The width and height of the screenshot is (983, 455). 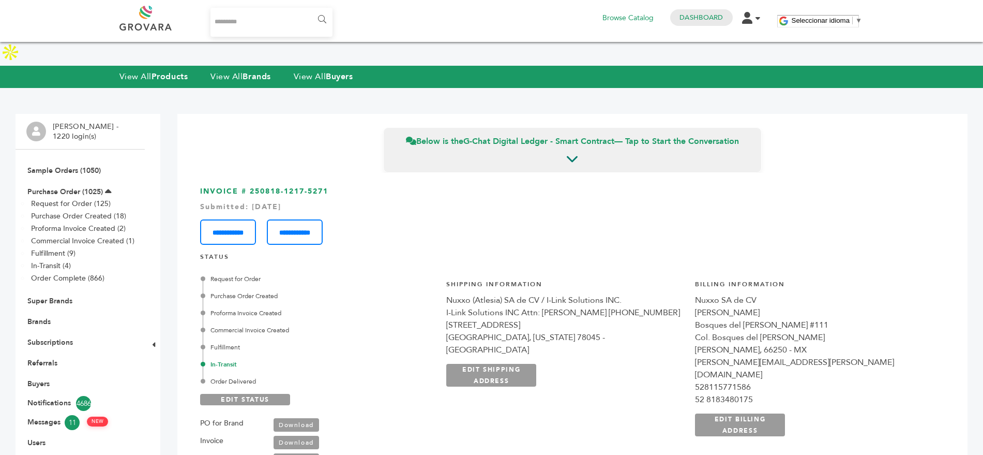 I want to click on a: Seleccionar idioma​, so click(x=827, y=20).